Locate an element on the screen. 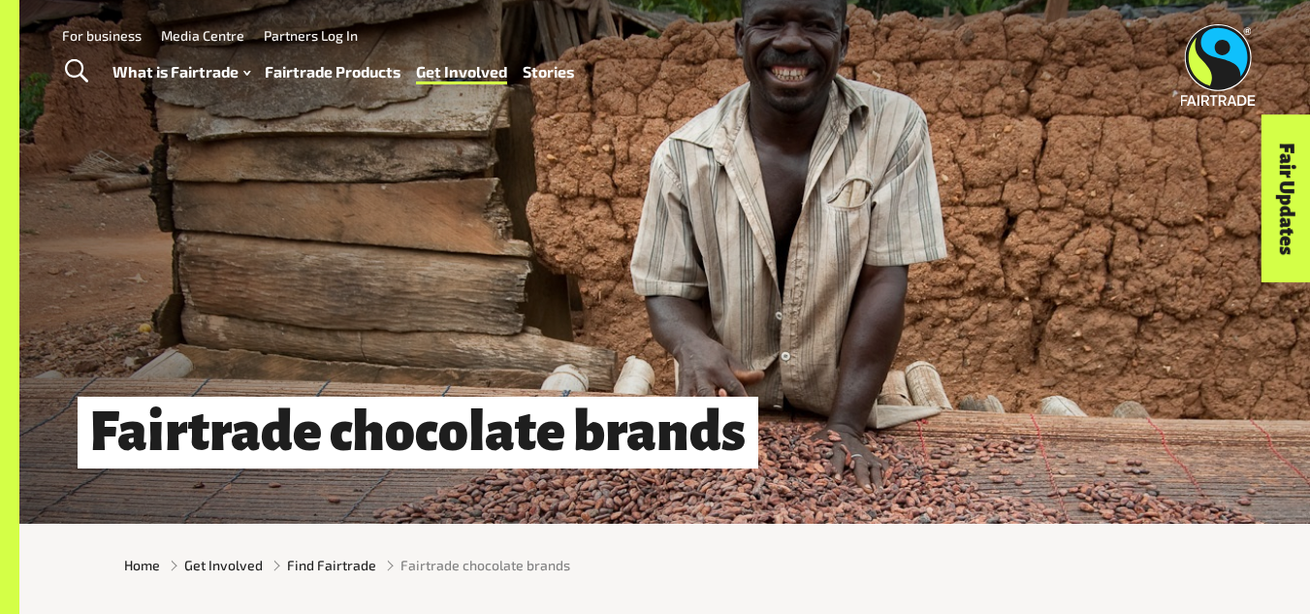  a: What is Fairtrade is located at coordinates (181, 72).